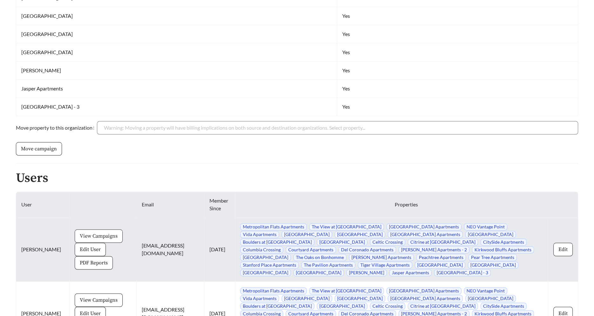  What do you see at coordinates (338, 128) in the screenshot?
I see `input: Move property to this organization` at bounding box center [338, 128].